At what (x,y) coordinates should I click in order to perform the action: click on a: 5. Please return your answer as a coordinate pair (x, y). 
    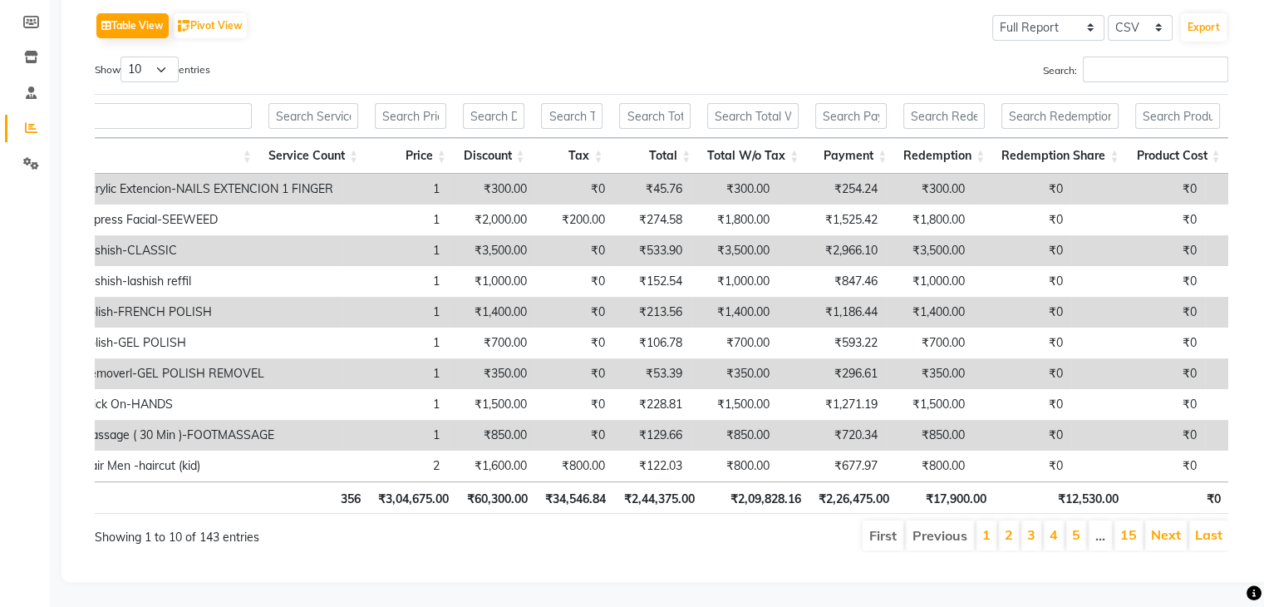
    Looking at the image, I should click on (1076, 534).